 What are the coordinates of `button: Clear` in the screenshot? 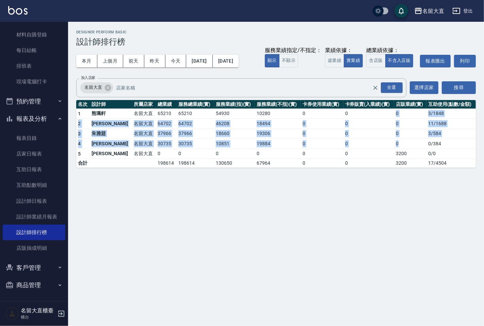 It's located at (376, 88).